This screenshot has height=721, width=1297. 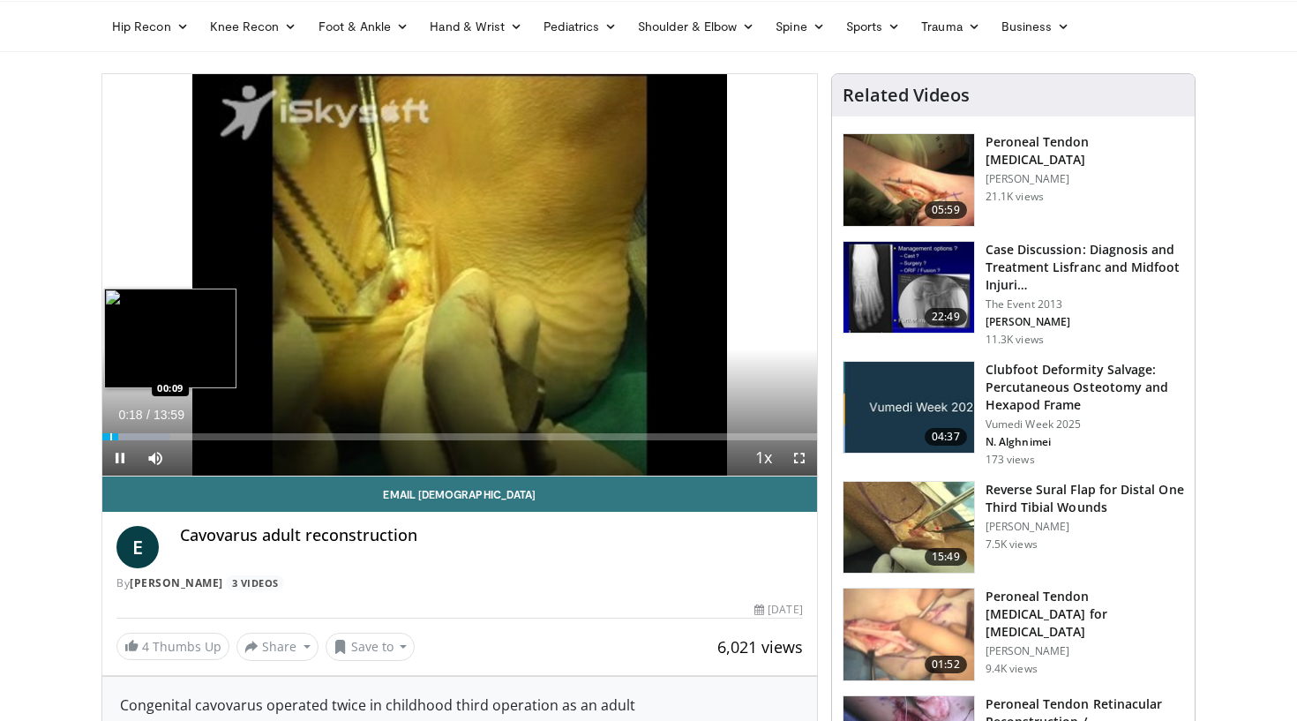 What do you see at coordinates (1084, 387) in the screenshot?
I see `h3: Clubfoot Deformity Salvage: Percutaneous Osteotomy and Hexapod Frame` at bounding box center [1084, 387].